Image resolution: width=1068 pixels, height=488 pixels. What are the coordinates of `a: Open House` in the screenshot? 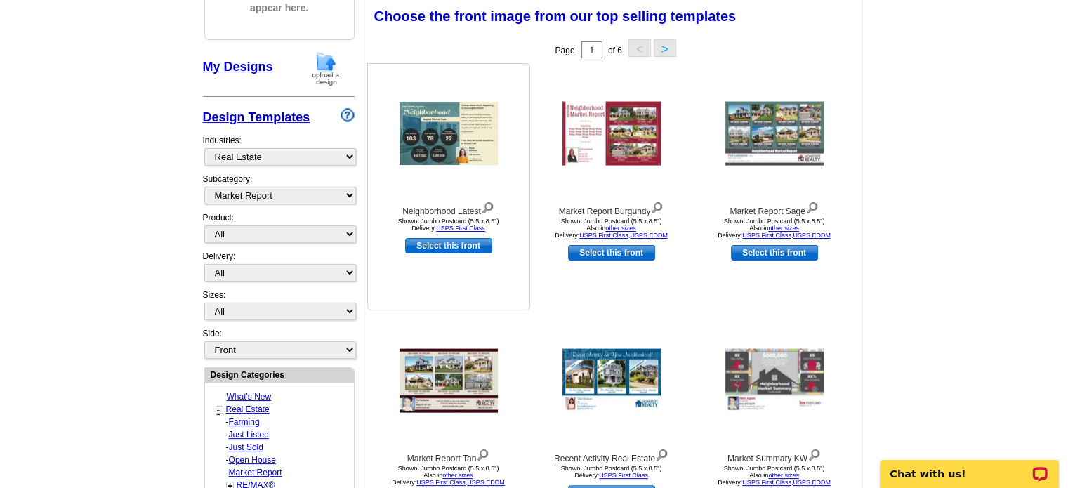 It's located at (252, 460).